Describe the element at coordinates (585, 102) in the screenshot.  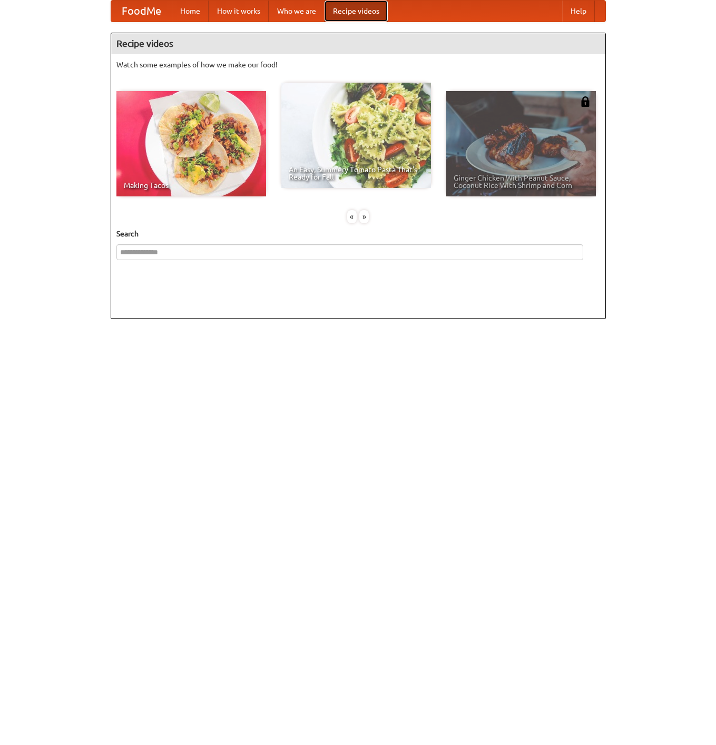
I see `img: 483408.png` at that location.